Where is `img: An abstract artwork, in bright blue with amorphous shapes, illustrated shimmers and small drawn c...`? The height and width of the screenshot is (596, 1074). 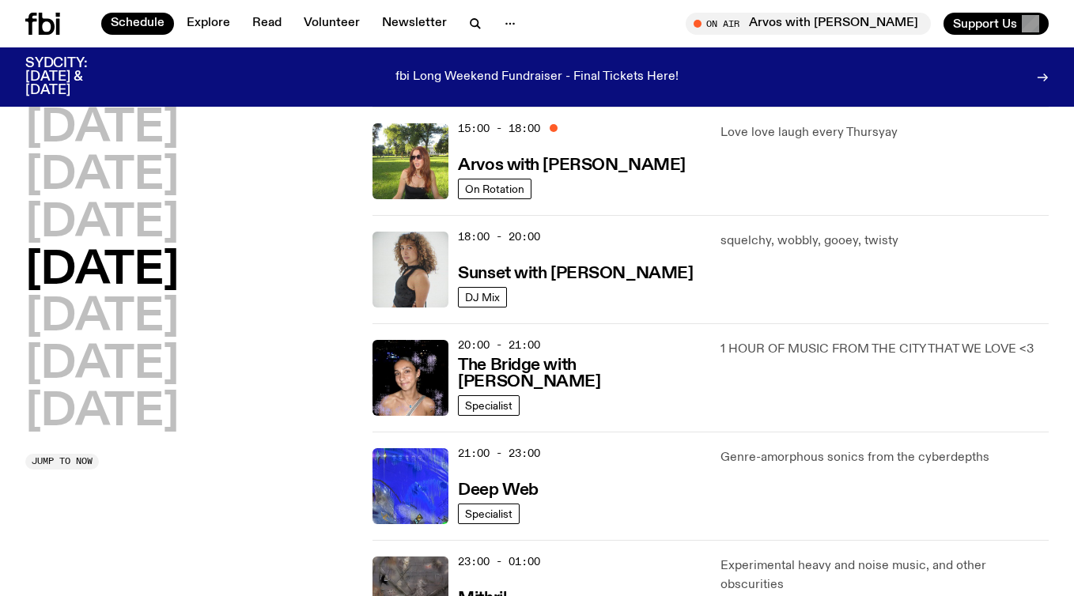 img: An abstract artwork, in bright blue with amorphous shapes, illustrated shimmers and small drawn c... is located at coordinates (410, 486).